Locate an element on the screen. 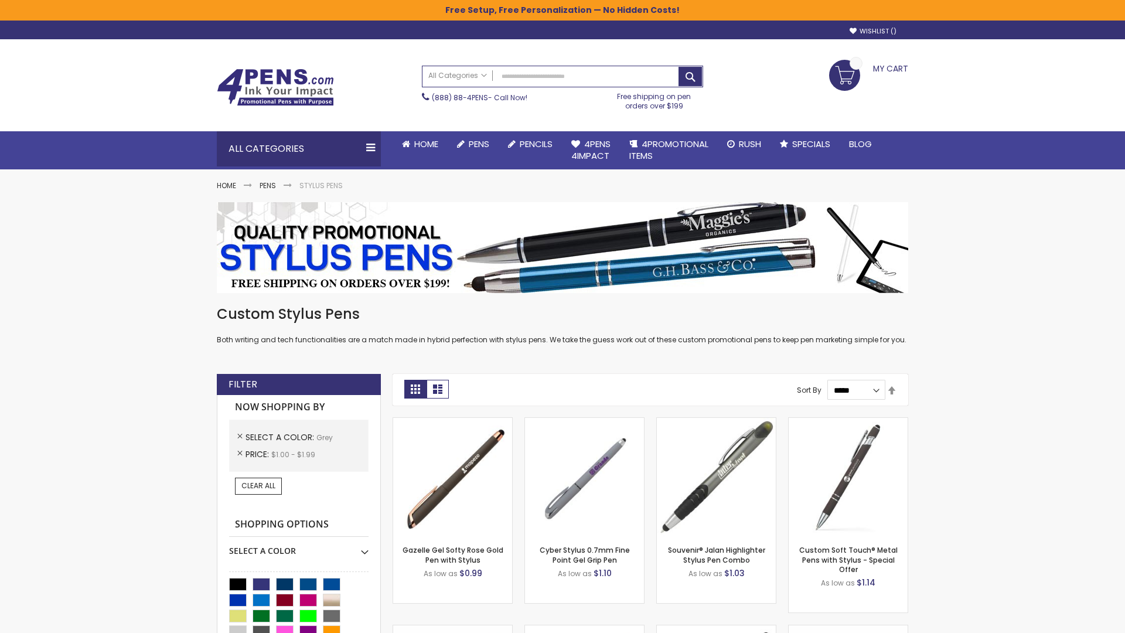 This screenshot has width=1125, height=633. span: Pens is located at coordinates (479, 144).